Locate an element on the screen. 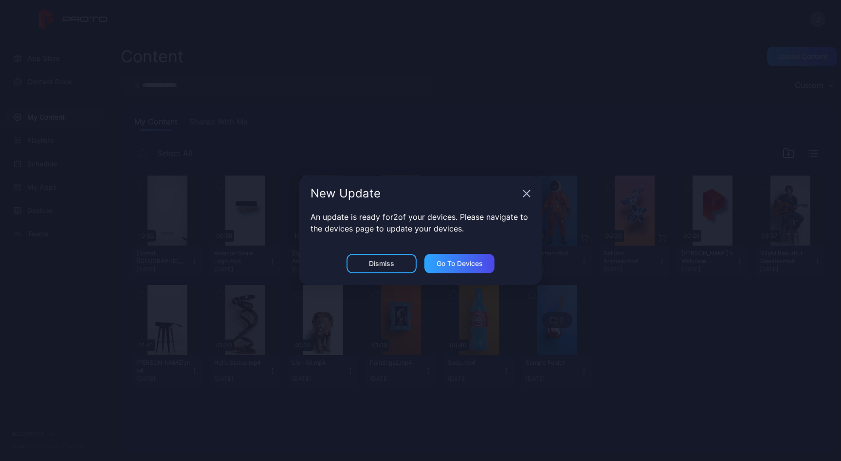 The image size is (841, 461). p: An update is ready for 2 of your devices. Please navigate to the devices page to update your devi... is located at coordinates (420, 223).